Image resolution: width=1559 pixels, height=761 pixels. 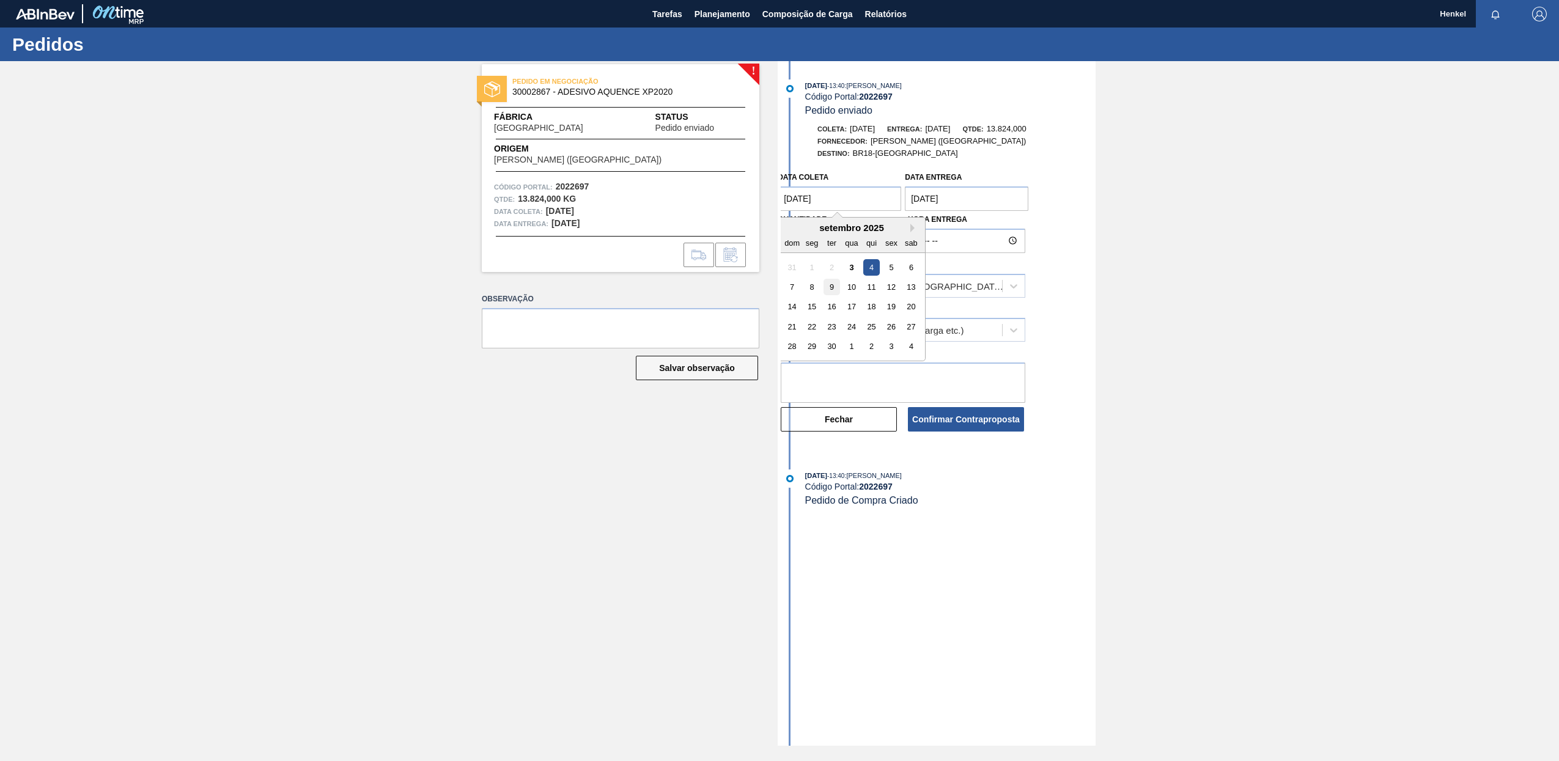 I want to click on div: Choose quarta-feira, 3 de setembro de 2025, so click(x=852, y=267).